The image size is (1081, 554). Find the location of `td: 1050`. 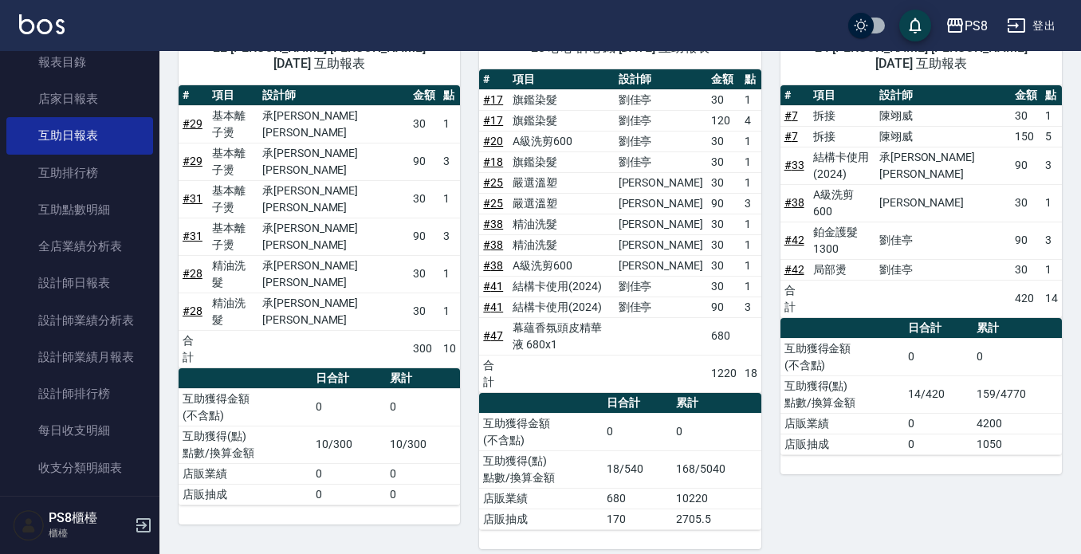

td: 1050 is located at coordinates (1017, 444).